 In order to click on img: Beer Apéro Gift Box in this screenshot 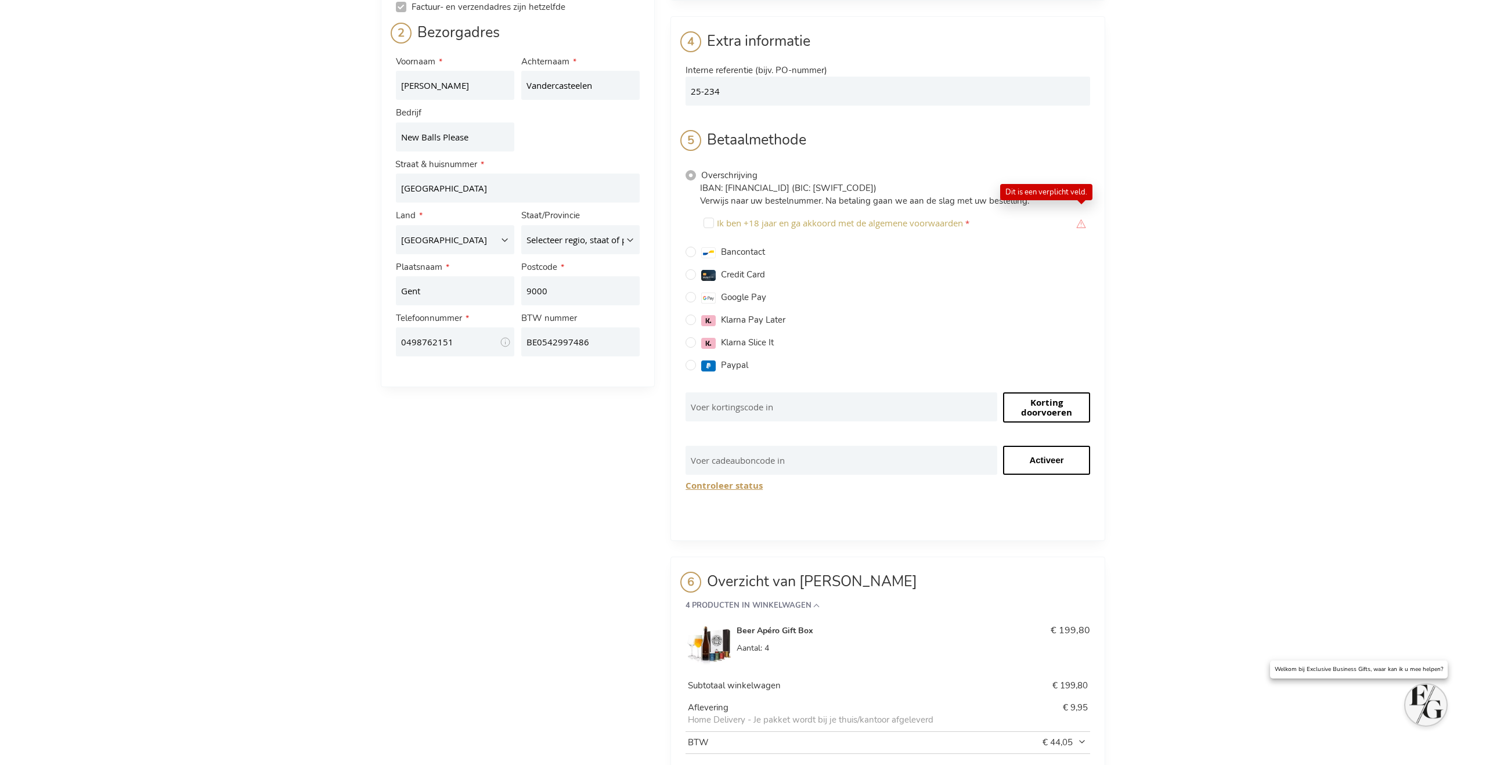, I will do `click(708, 644)`.